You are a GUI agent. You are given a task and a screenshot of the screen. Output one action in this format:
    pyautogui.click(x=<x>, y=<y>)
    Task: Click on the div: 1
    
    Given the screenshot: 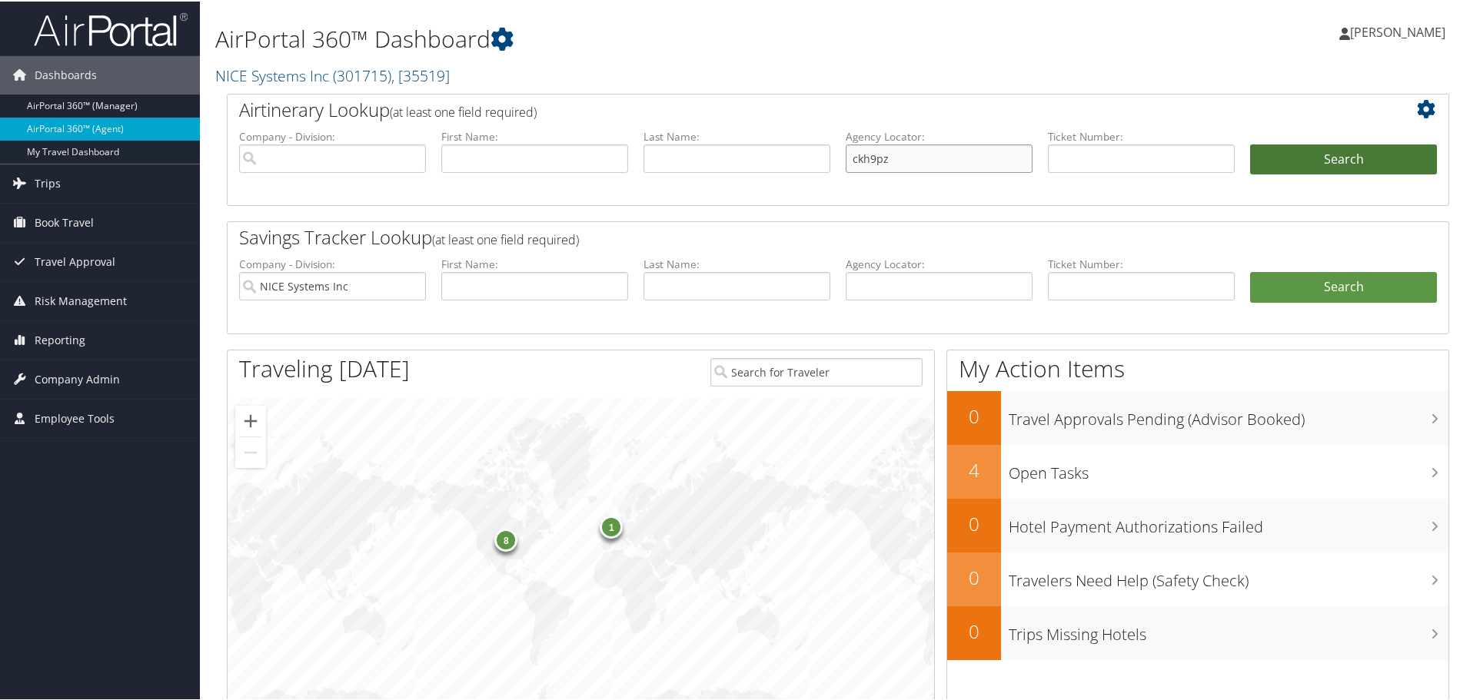 What is the action you would take?
    pyautogui.click(x=611, y=526)
    